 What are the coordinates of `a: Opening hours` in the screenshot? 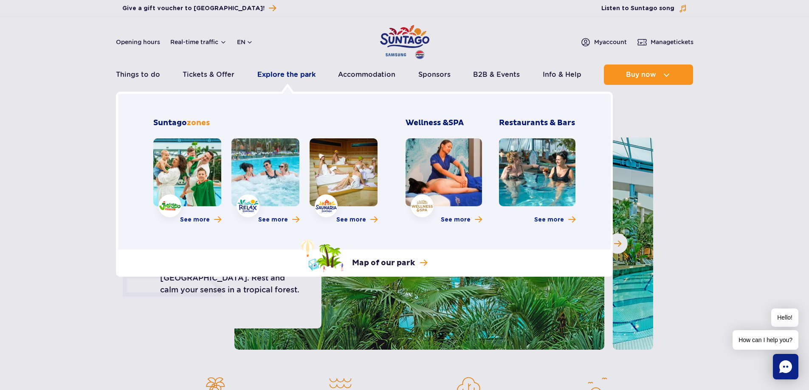 It's located at (138, 42).